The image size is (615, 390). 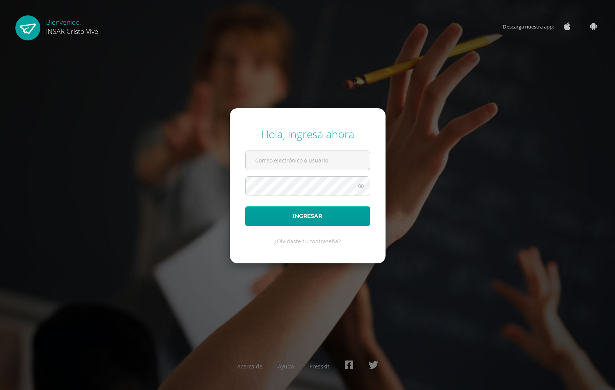 What do you see at coordinates (72, 25) in the screenshot?
I see `div: Bienvenido,` at bounding box center [72, 25].